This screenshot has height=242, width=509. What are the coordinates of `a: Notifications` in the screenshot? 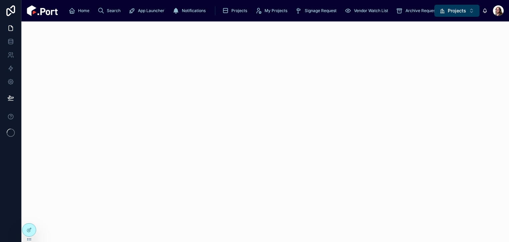 It's located at (190, 11).